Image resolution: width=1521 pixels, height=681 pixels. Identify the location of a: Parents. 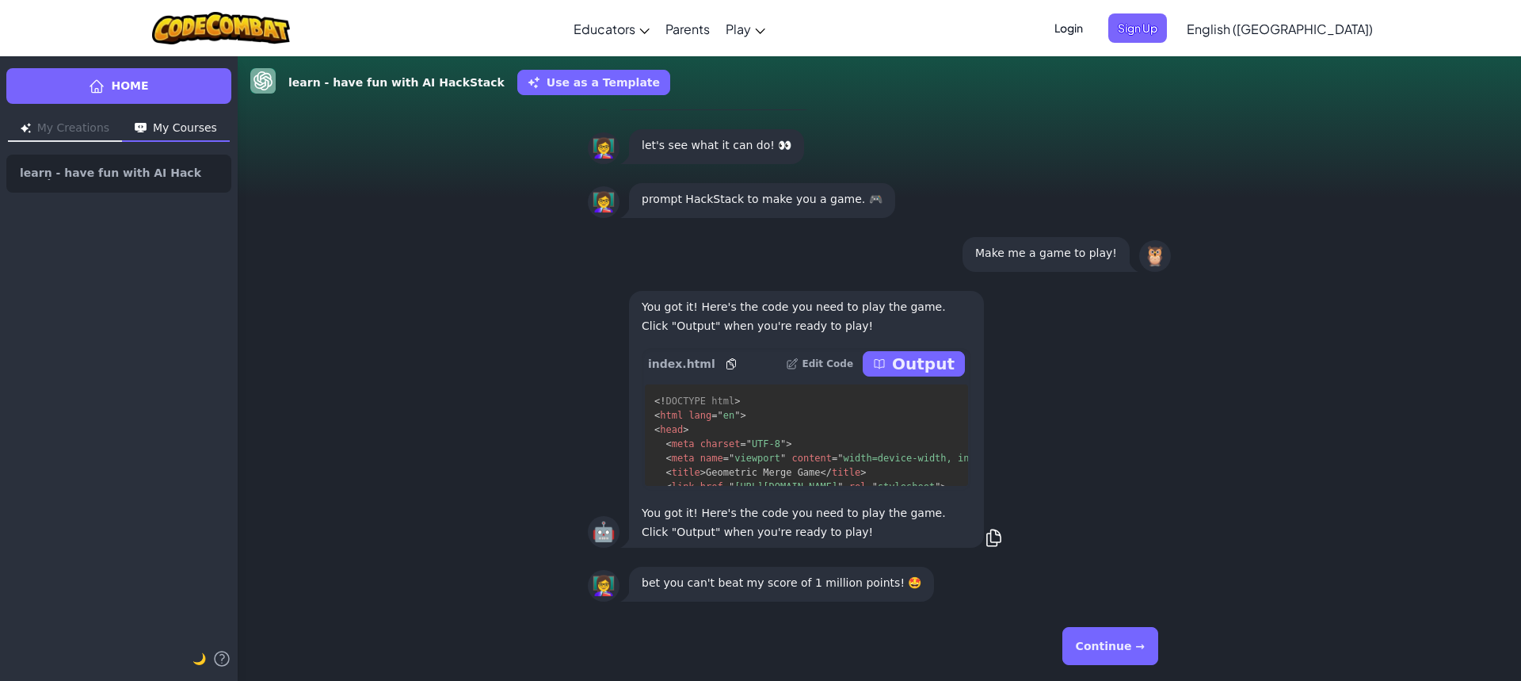
(688, 29).